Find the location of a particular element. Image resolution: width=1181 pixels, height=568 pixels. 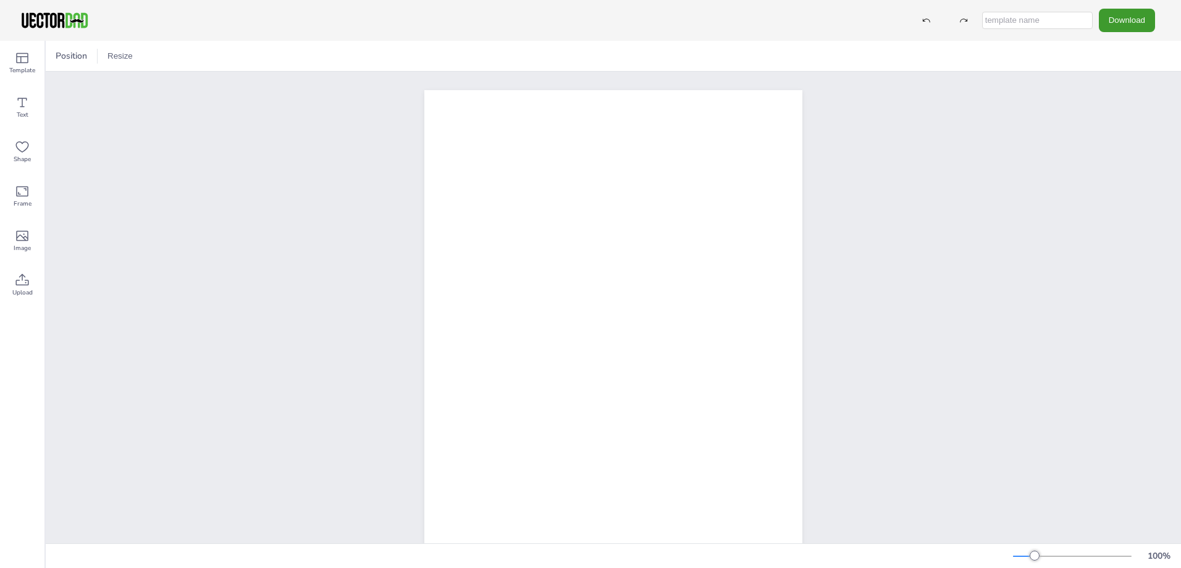

span: Template is located at coordinates (22, 70).